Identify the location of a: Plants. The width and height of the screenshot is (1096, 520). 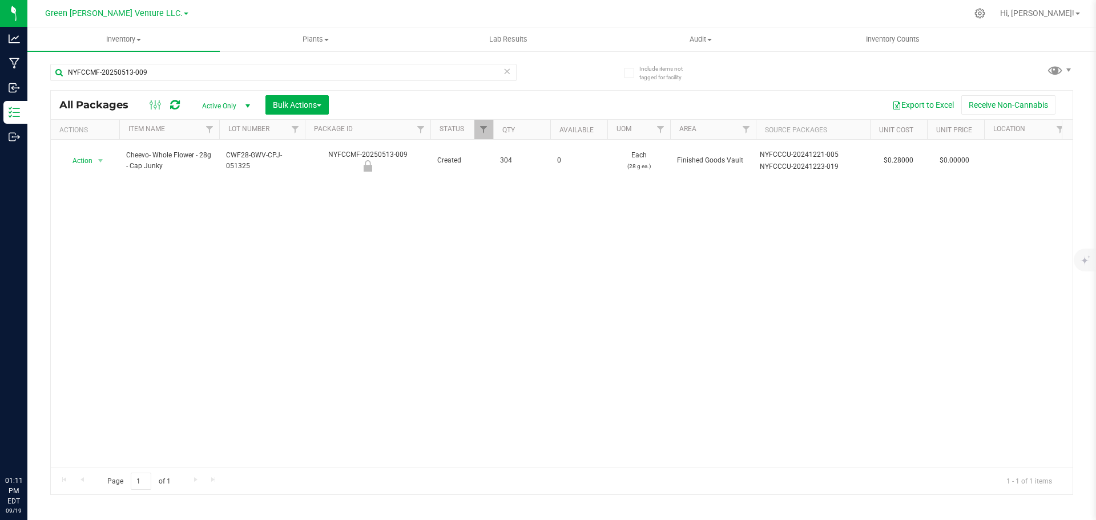
(316, 39).